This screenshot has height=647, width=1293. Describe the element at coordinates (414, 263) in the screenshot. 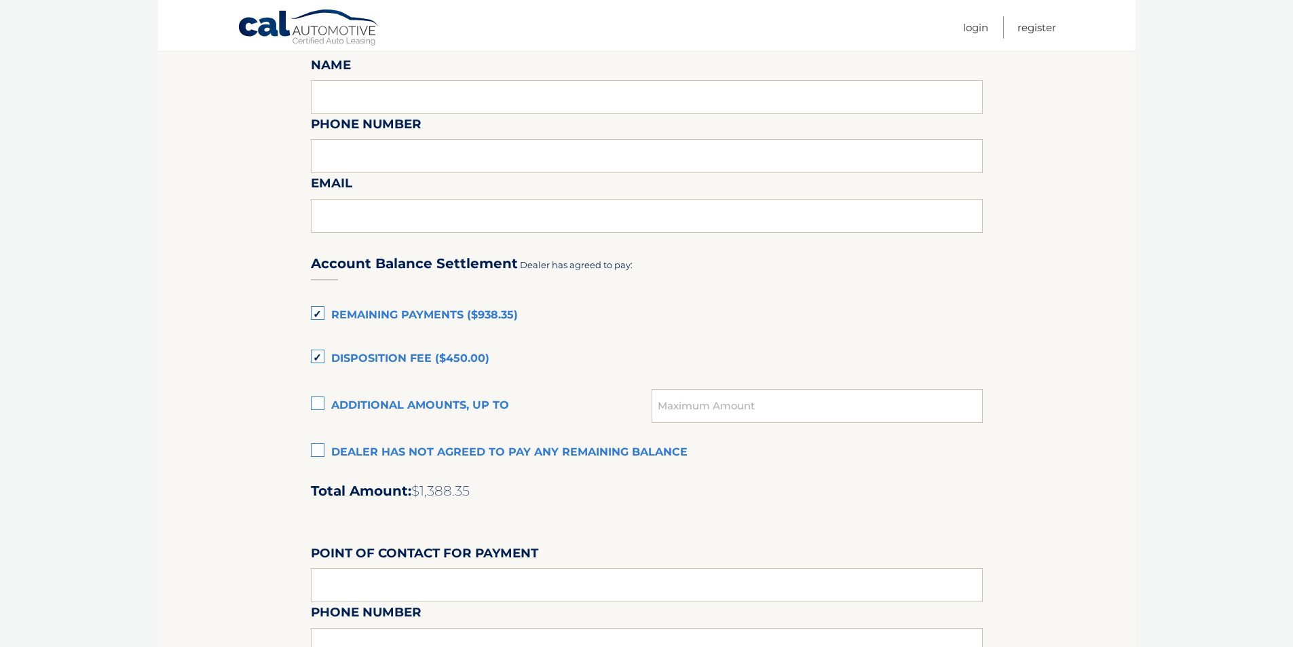

I see `h3: Account Balance Settlement` at that location.